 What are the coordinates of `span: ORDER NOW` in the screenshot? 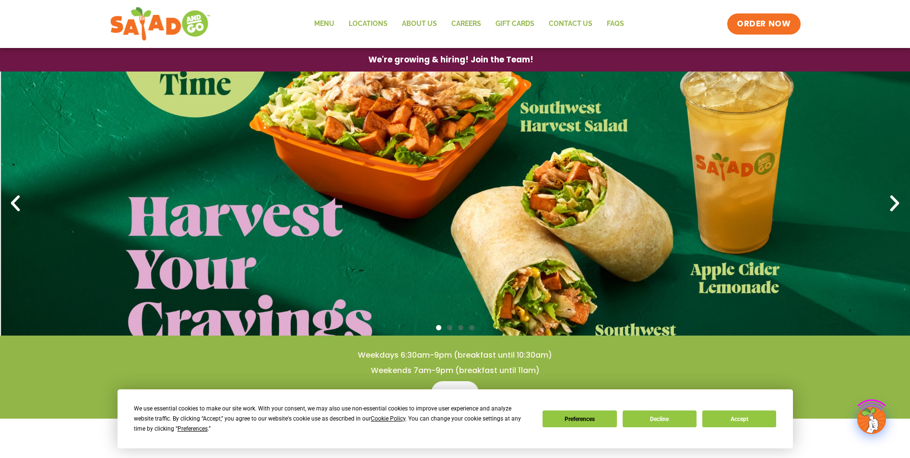 It's located at (764, 24).